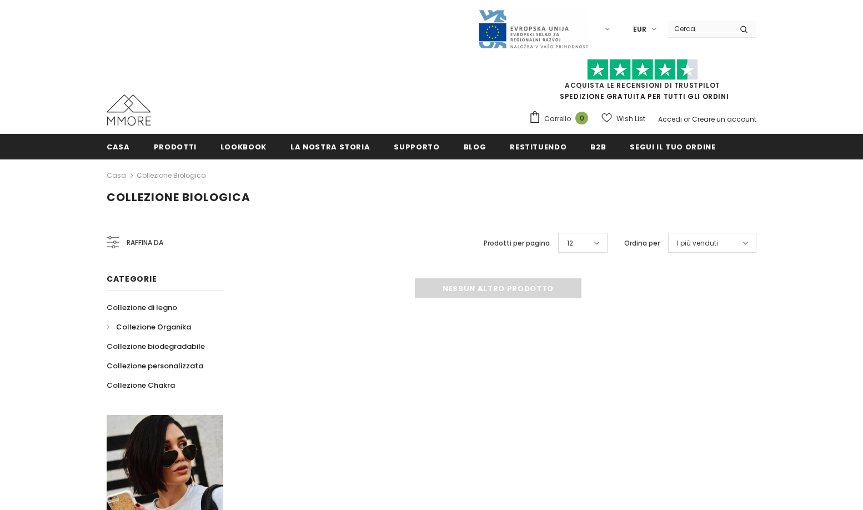 The image size is (863, 510). I want to click on span: Lookbook, so click(243, 147).